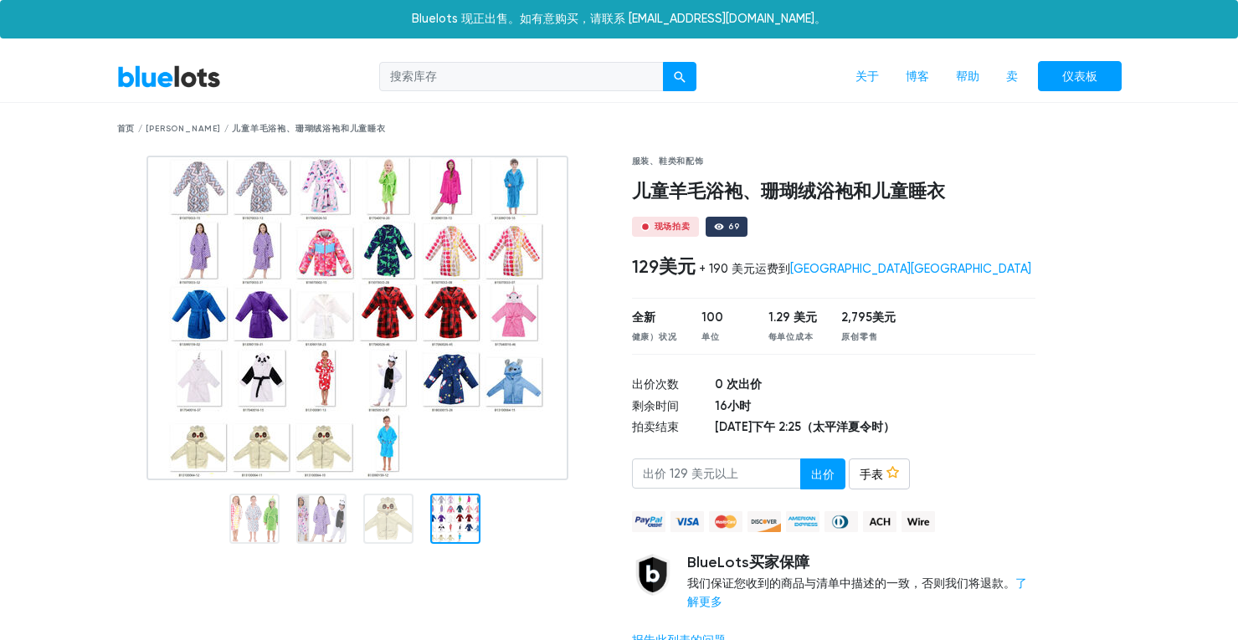 This screenshot has height=640, width=1238. What do you see at coordinates (879, 474) in the screenshot?
I see `a: 手表` at bounding box center [879, 474].